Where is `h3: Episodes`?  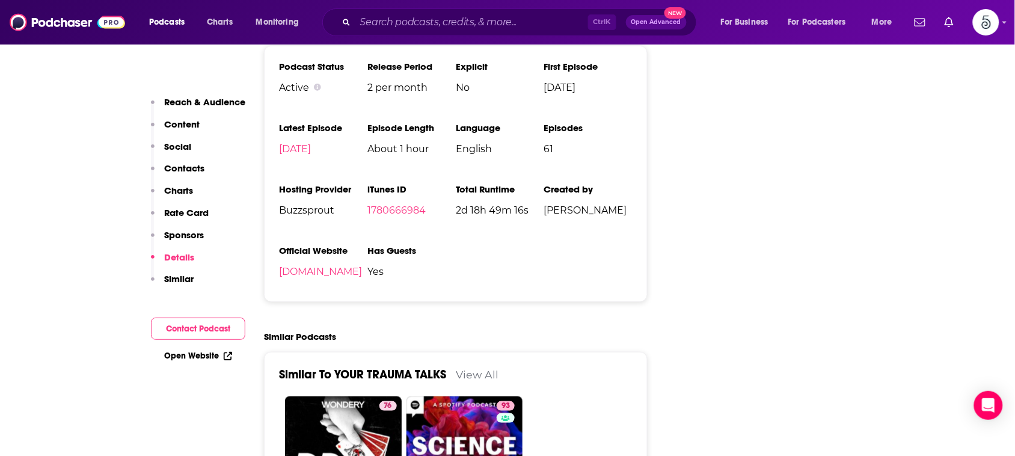 h3: Episodes is located at coordinates (588, 128).